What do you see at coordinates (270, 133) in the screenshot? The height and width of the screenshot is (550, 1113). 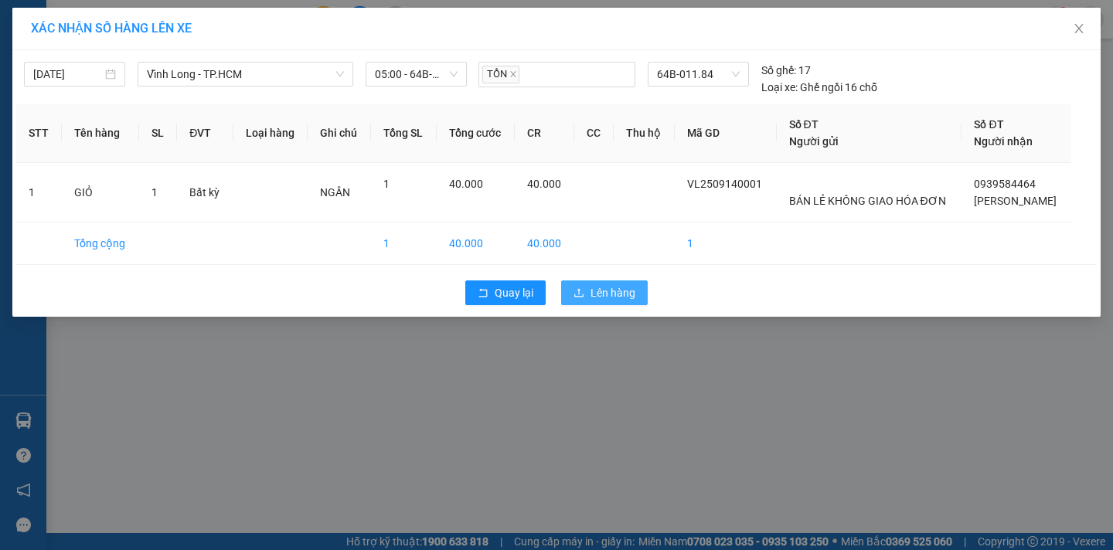 I see `th: Loại hàng` at bounding box center [270, 133].